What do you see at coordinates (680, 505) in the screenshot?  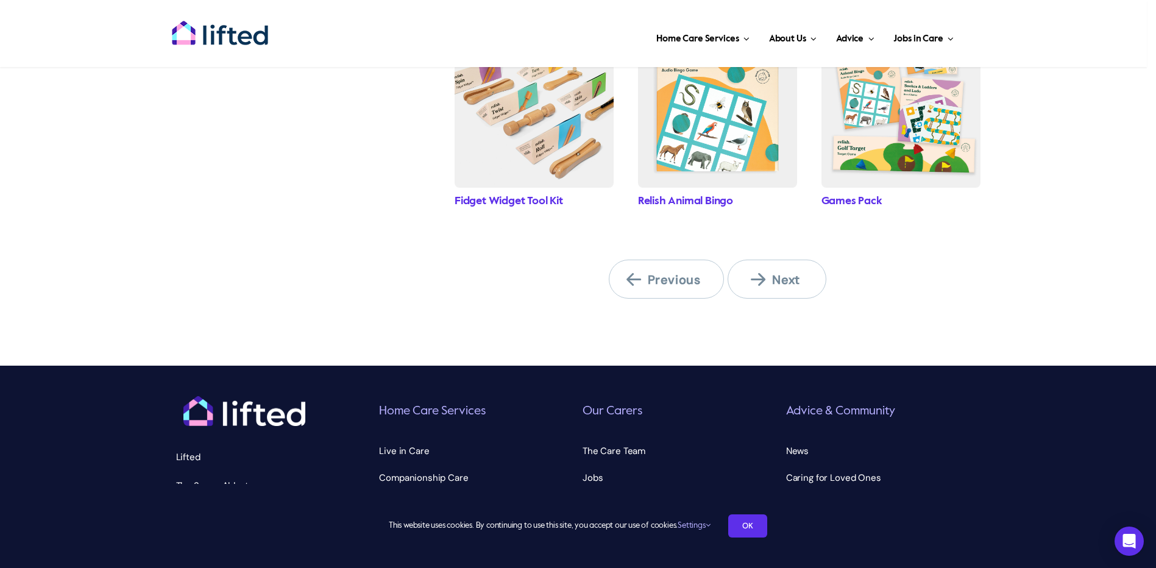 I see `nav: Our Carers` at bounding box center [680, 505].